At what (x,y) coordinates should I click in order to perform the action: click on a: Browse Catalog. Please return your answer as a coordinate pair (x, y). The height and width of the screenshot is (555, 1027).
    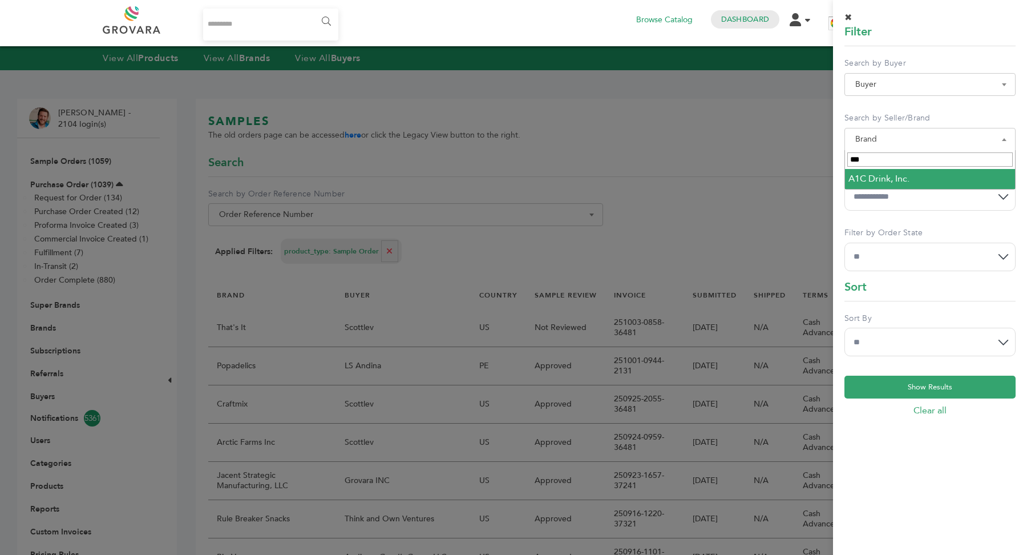
    Looking at the image, I should click on (664, 20).